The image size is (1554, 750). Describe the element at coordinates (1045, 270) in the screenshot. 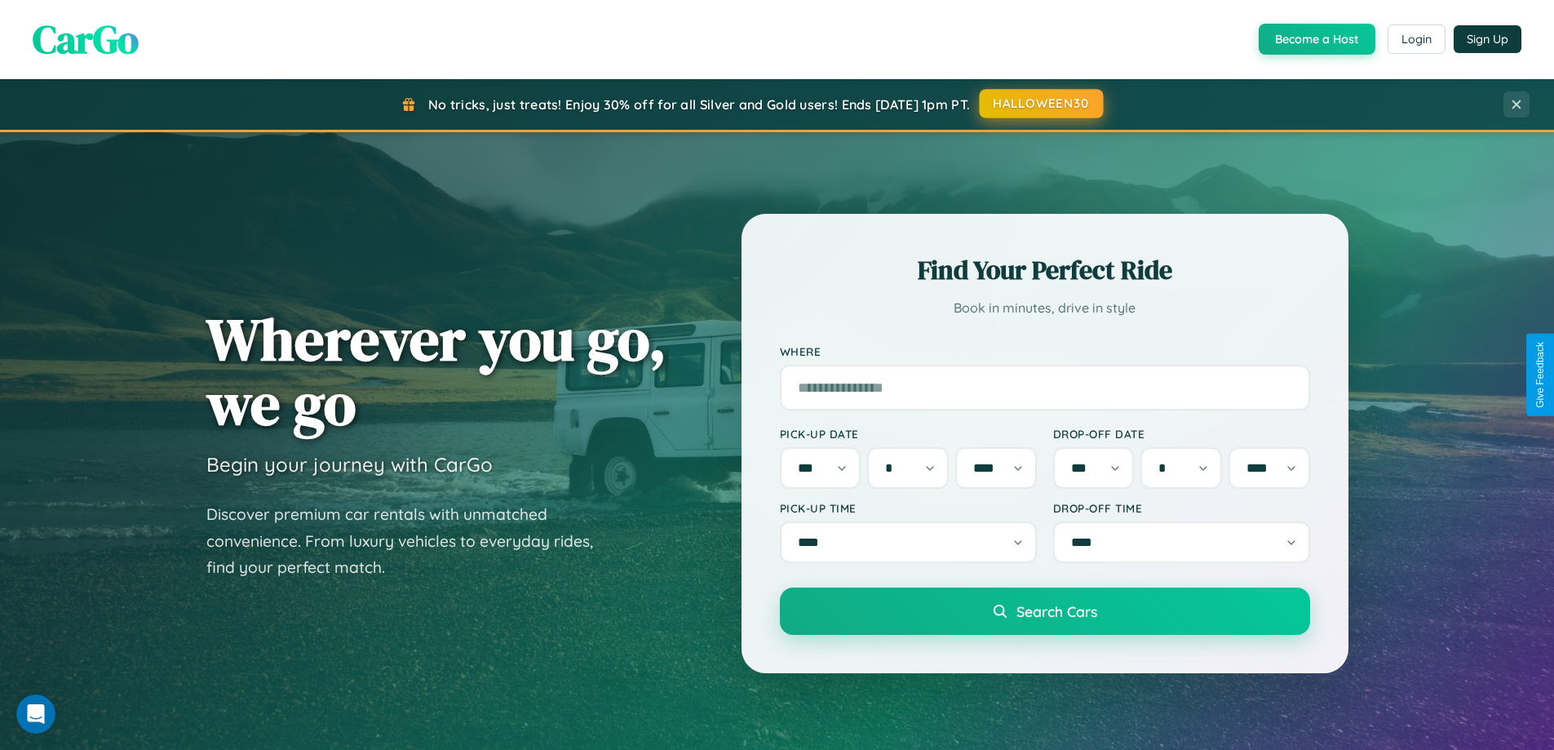

I see `h2: Find Your Perfect Ride` at that location.